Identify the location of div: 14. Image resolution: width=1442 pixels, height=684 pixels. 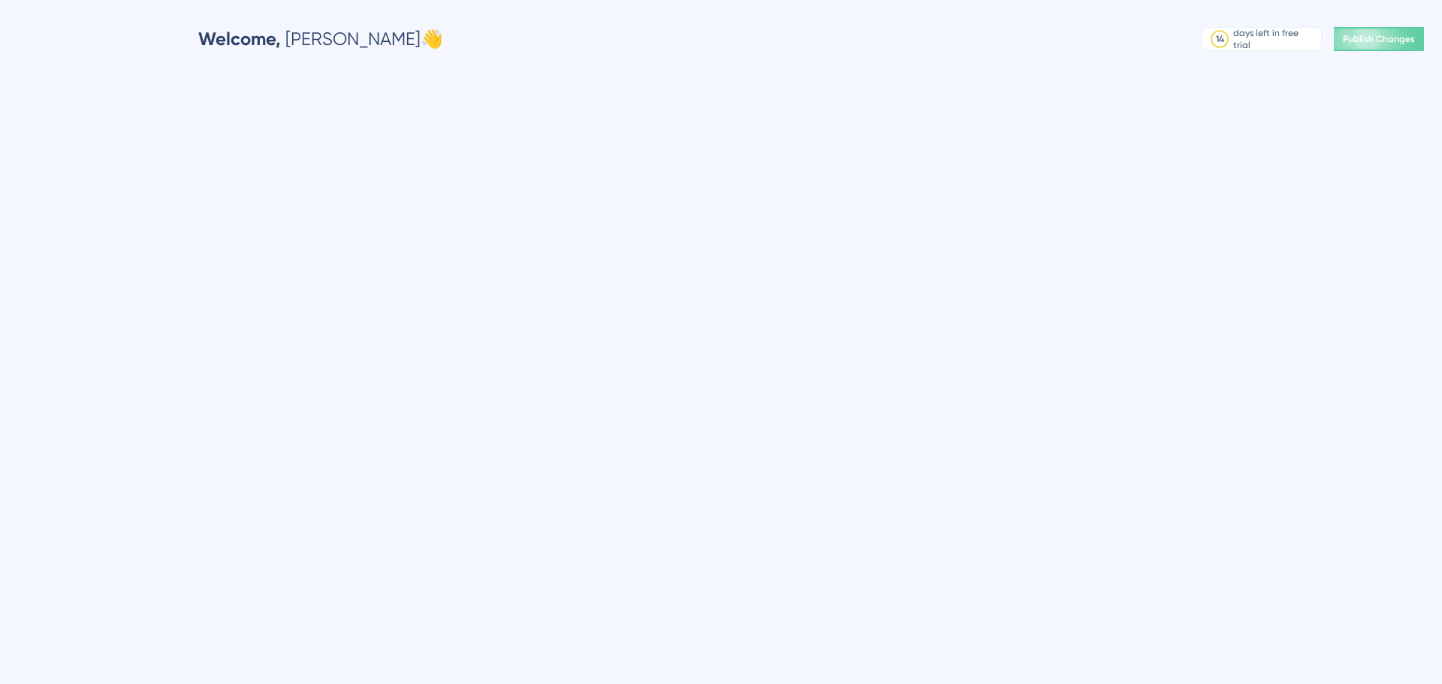
(1219, 39).